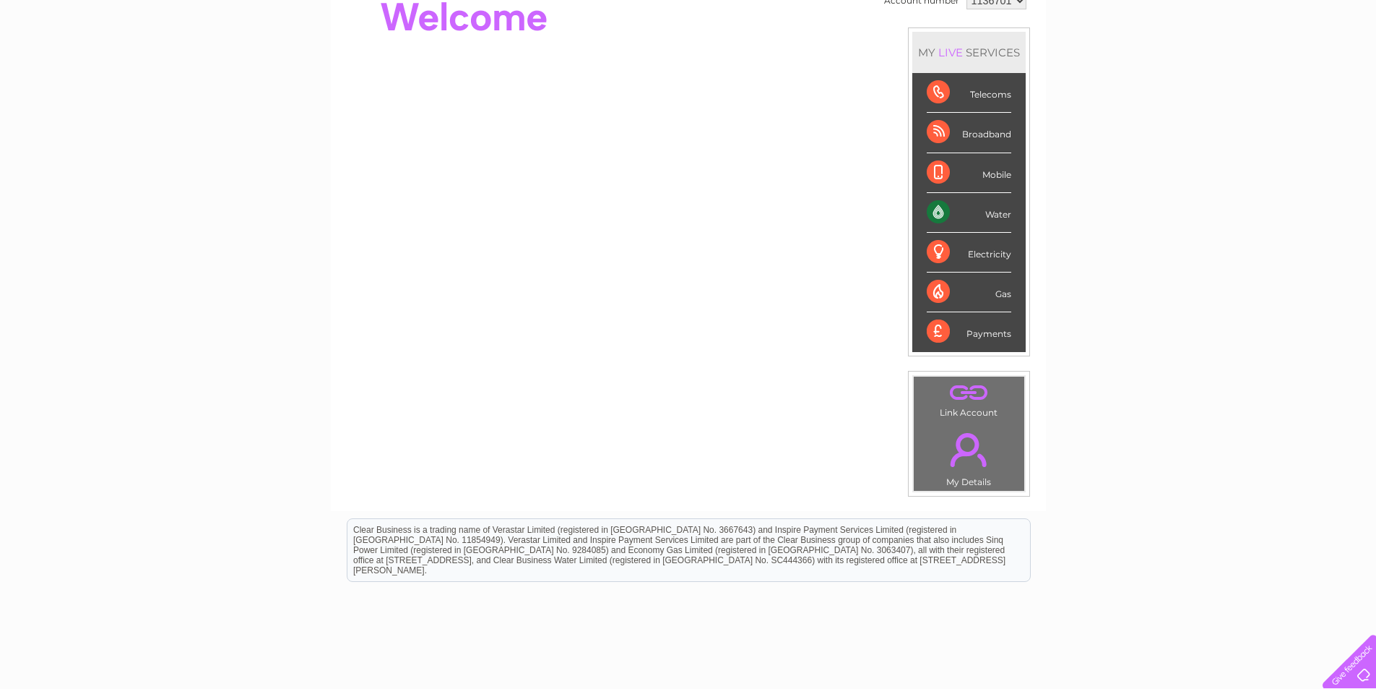 The image size is (1376, 689). I want to click on a: Telecoms, so click(1220, 66).